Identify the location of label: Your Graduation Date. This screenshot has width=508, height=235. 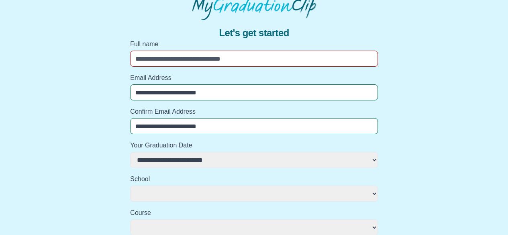
(254, 145).